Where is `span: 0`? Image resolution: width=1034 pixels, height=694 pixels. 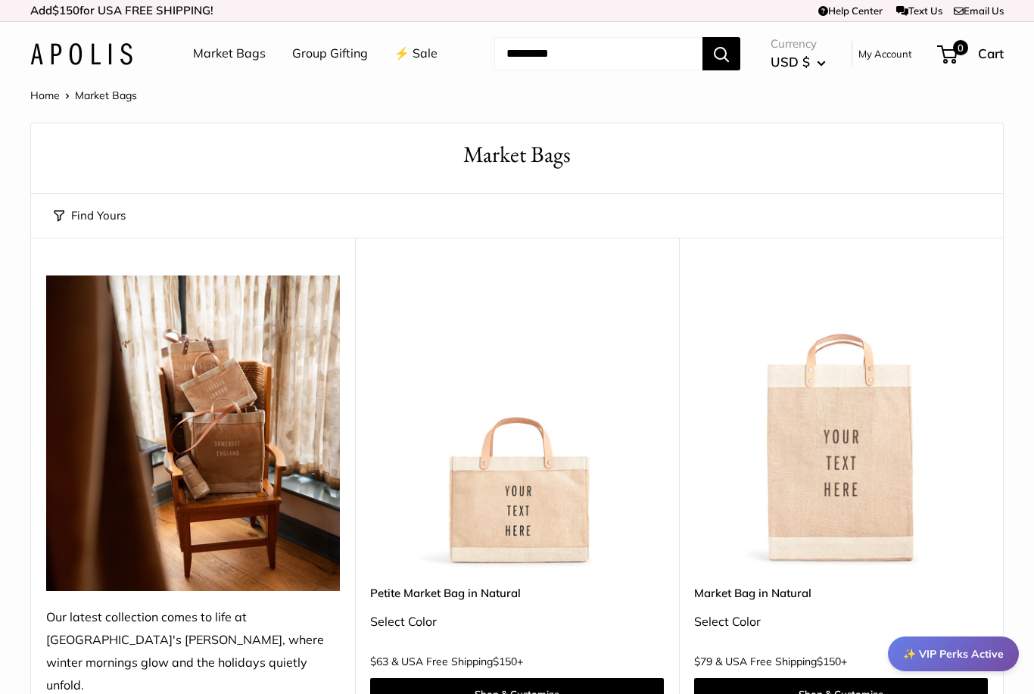
span: 0 is located at coordinates (960, 48).